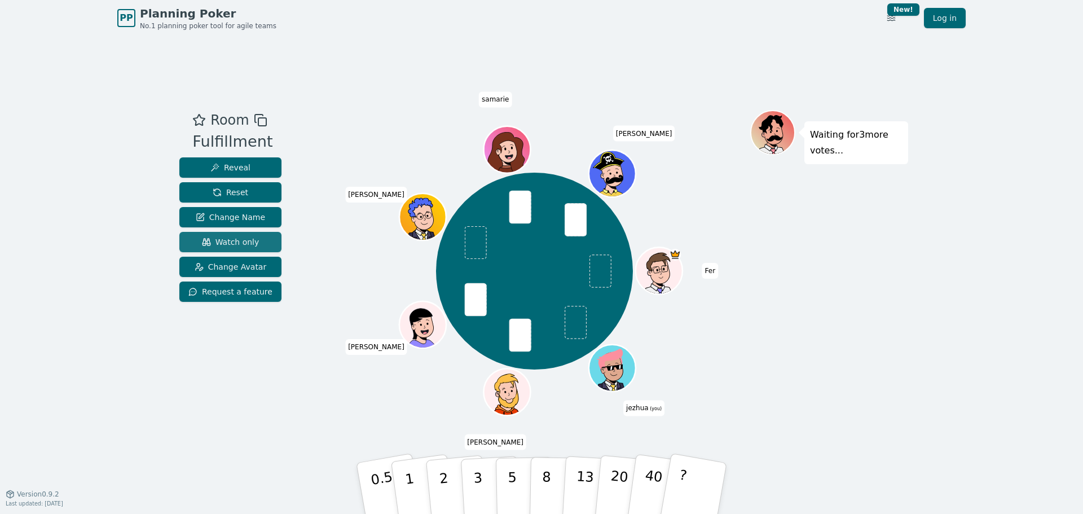  Describe the element at coordinates (208, 14) in the screenshot. I see `span: Planning Poker` at that location.